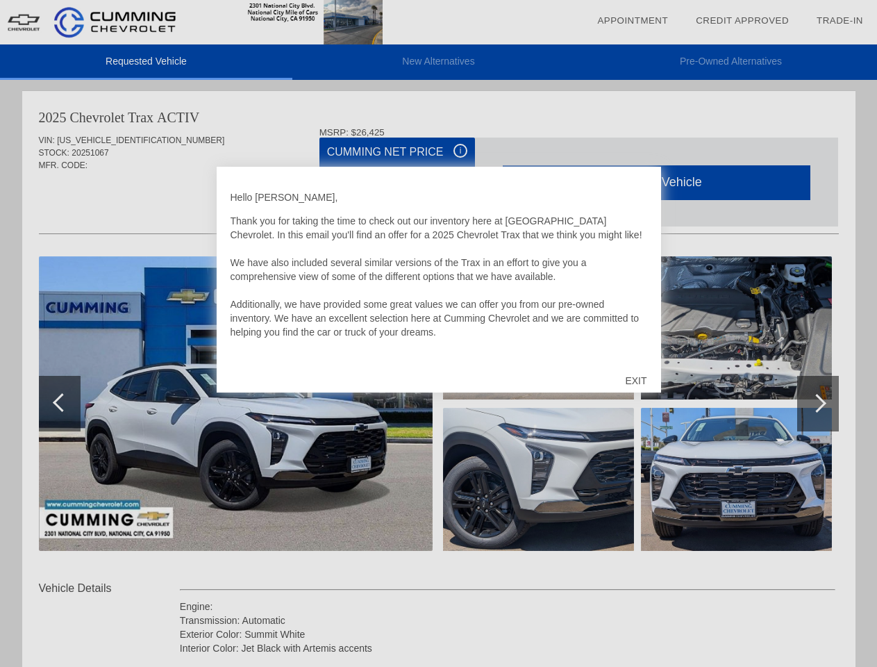 The width and height of the screenshot is (877, 667). I want to click on a: Trade-In, so click(840, 20).